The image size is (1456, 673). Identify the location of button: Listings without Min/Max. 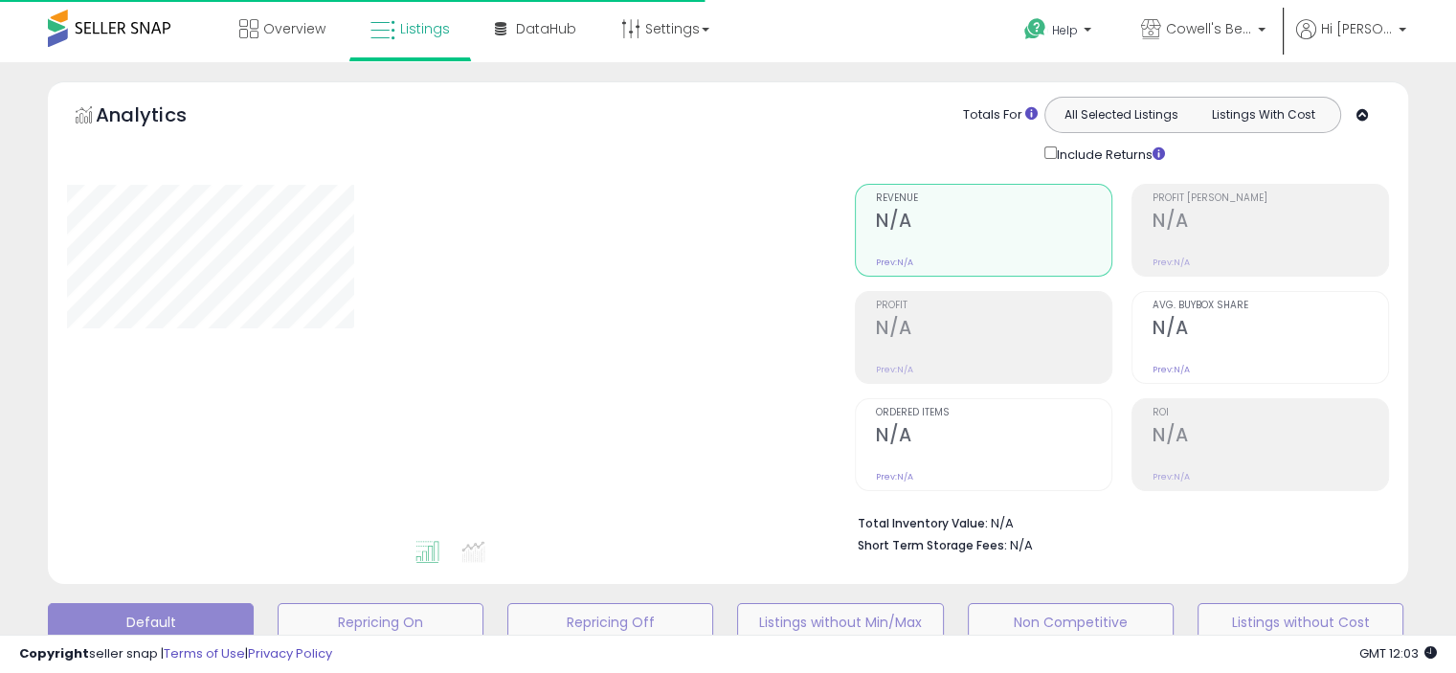
(839, 622).